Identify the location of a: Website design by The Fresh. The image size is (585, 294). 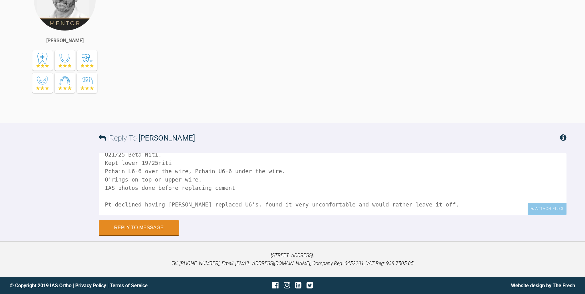
(543, 285).